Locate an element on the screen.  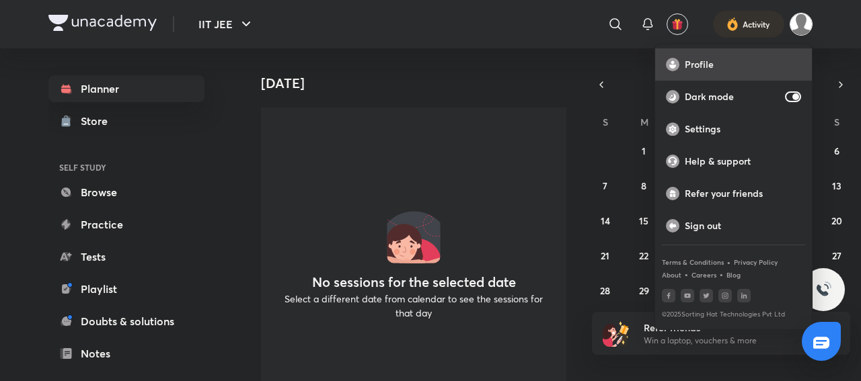
p: About is located at coordinates (671, 275).